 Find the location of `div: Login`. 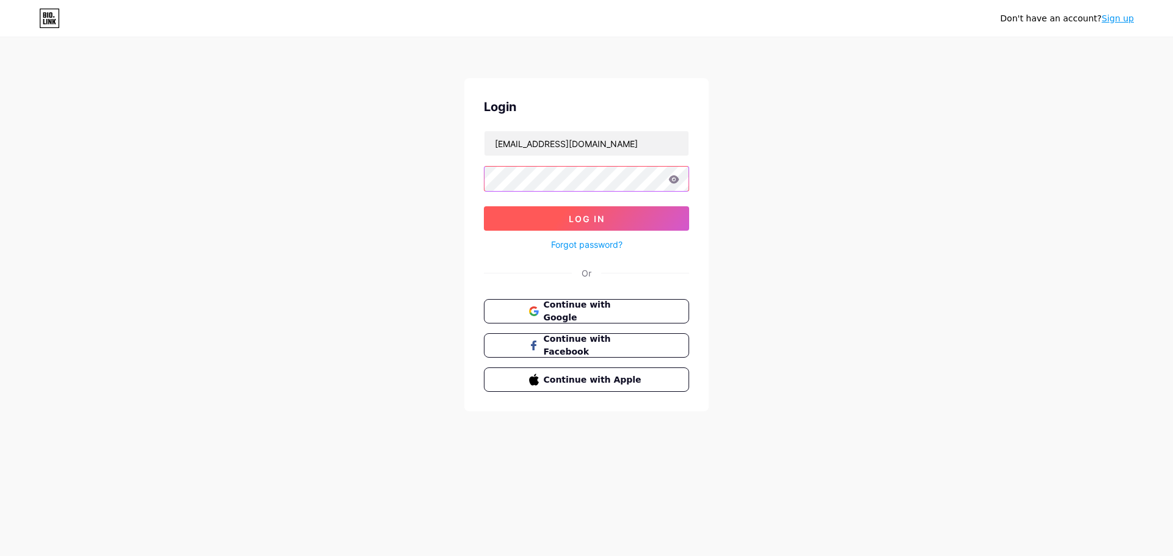

div: Login is located at coordinates (586, 107).